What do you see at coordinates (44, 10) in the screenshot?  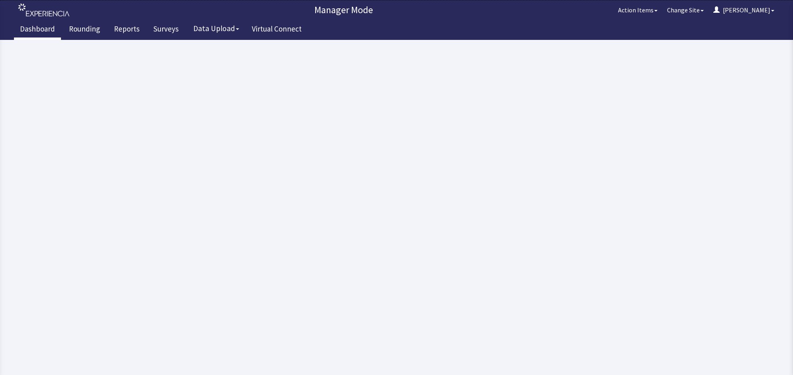 I see `img: experiencia_logo.png` at bounding box center [44, 10].